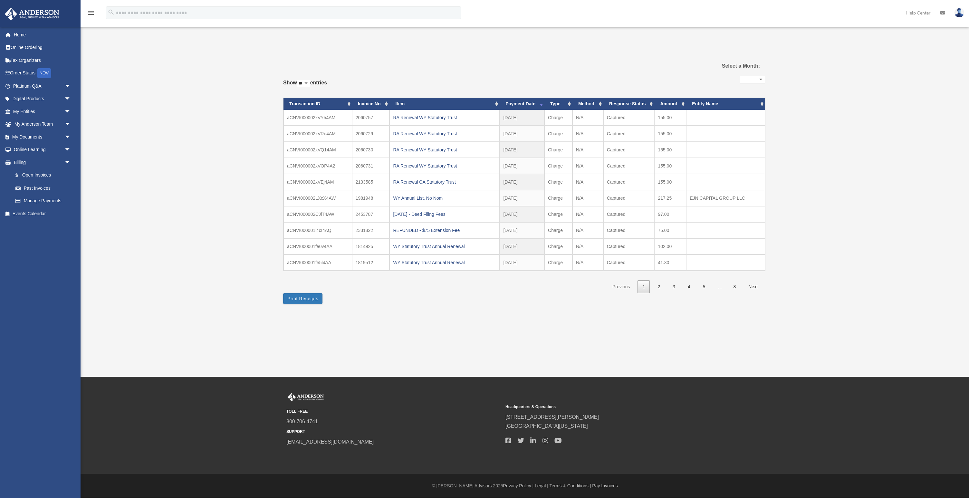 This screenshot has height=498, width=969. Describe the element at coordinates (689, 287) in the screenshot. I see `a: 4` at that location.